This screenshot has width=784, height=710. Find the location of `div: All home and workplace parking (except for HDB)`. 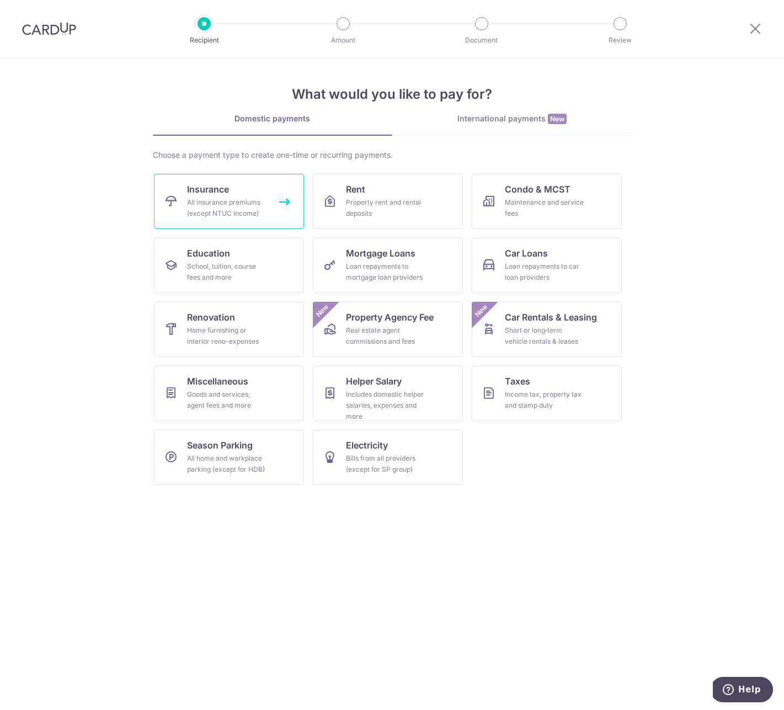

div: All home and workplace parking (except for HDB) is located at coordinates (227, 464).